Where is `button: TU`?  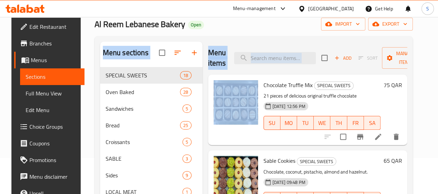
button: TU is located at coordinates (305, 123).